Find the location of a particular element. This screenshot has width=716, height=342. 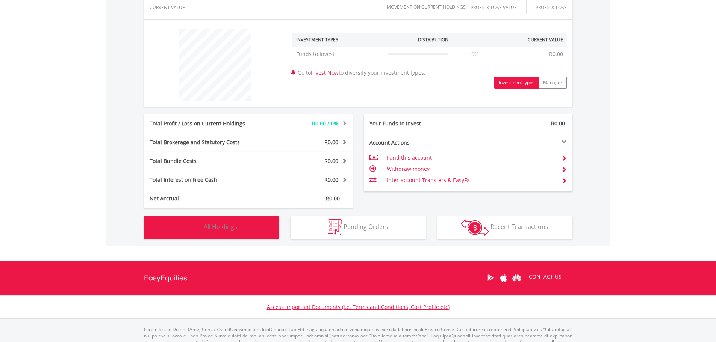

span: Recent Transactions is located at coordinates (520, 227).